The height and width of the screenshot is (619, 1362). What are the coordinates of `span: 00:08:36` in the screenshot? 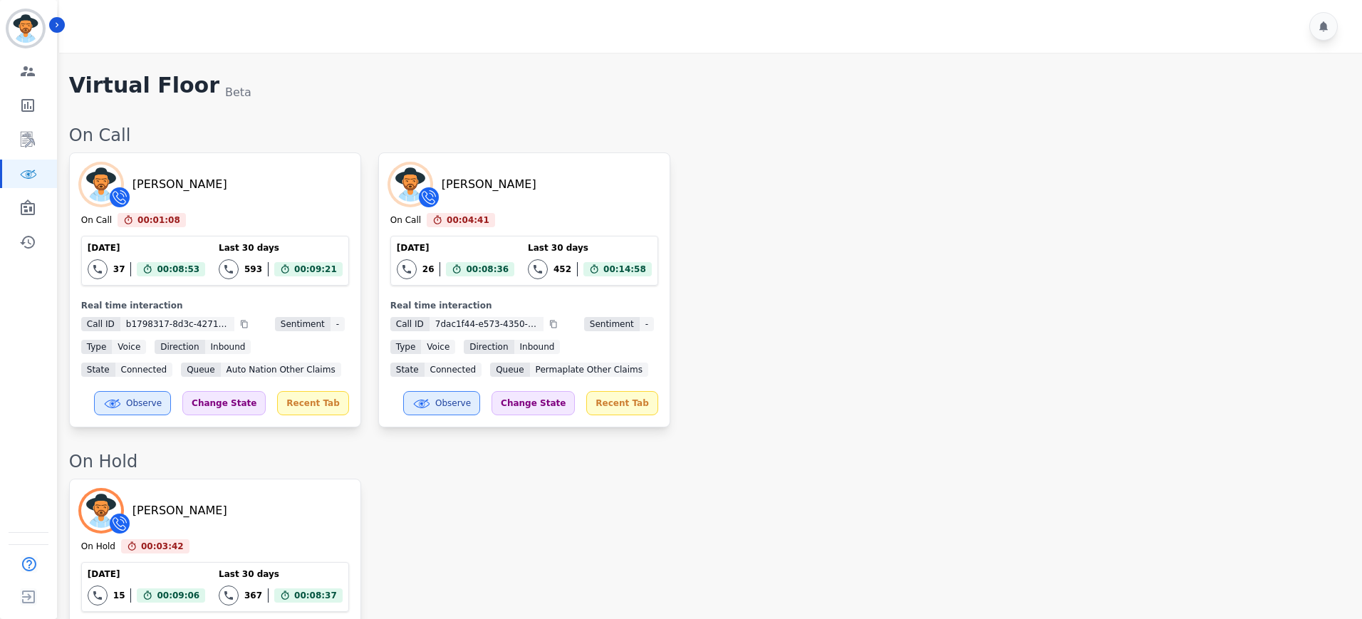 It's located at (487, 269).